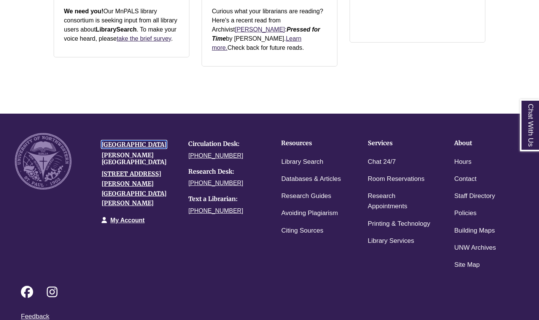  I want to click on a: Feedback, so click(35, 316).